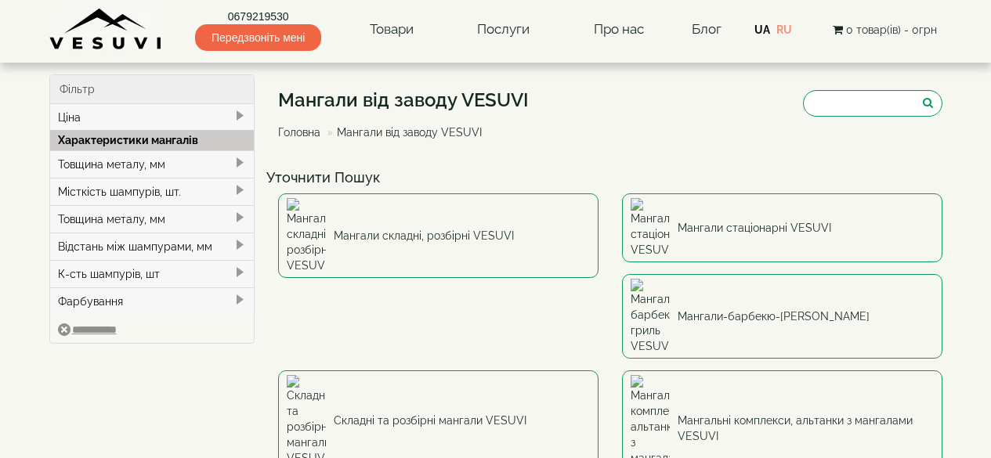 The image size is (991, 458). Describe the element at coordinates (706, 29) in the screenshot. I see `a: Блог` at that location.